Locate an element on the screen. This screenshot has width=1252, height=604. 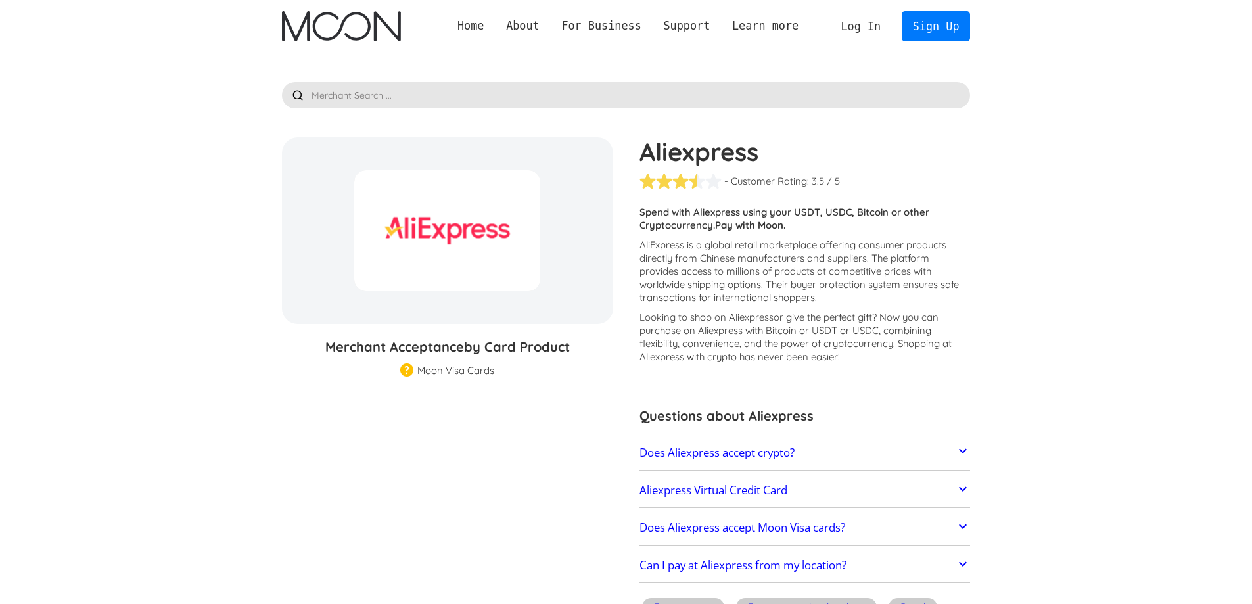
h2: Does Aliexpress accept Moon Visa cards? is located at coordinates (742, 528).